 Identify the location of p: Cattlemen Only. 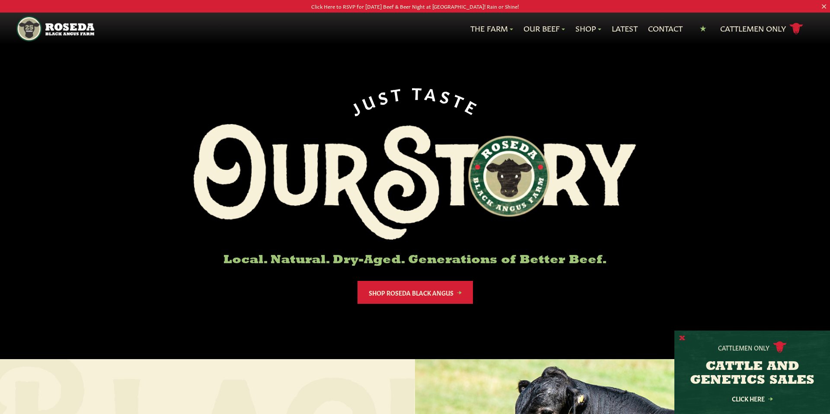
(743, 347).